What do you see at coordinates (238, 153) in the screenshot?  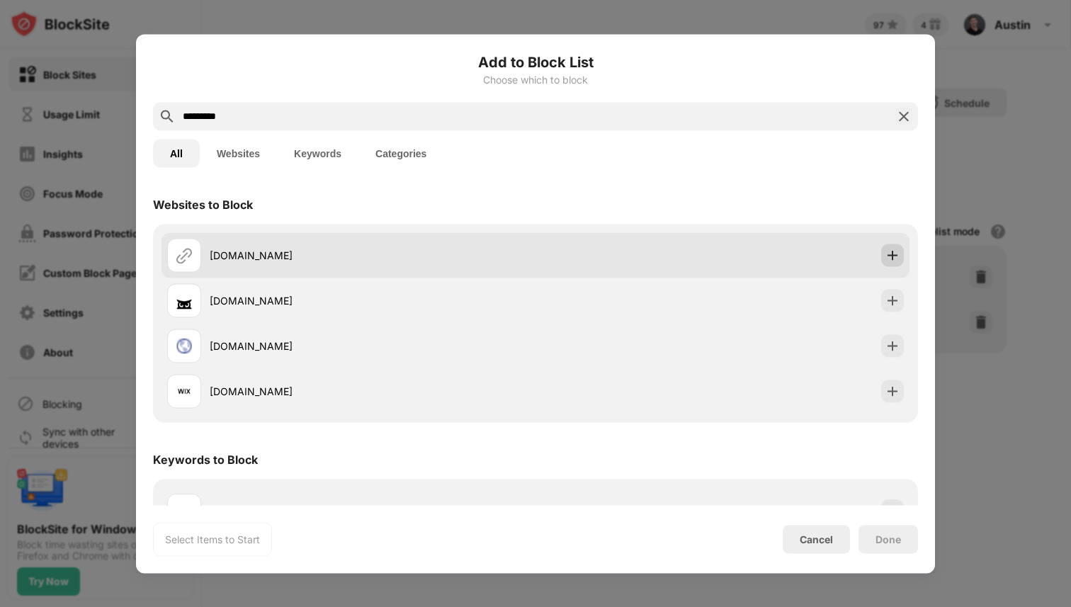 I see `button: Websites` at bounding box center [238, 153].